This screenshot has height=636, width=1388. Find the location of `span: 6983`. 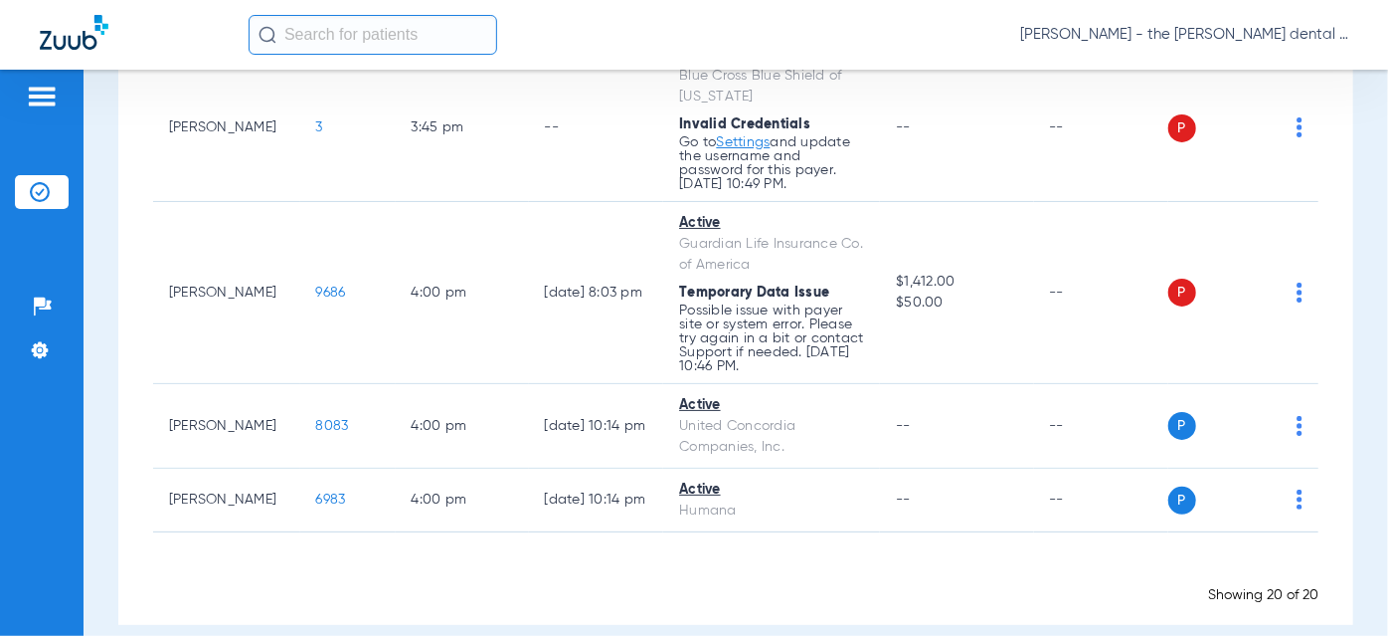

span: 6983 is located at coordinates (331, 499).